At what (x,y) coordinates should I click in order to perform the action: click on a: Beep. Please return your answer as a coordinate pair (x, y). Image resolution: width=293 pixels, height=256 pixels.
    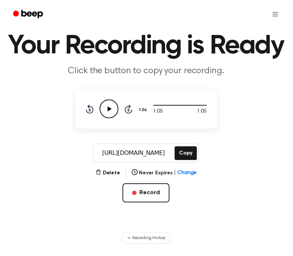
    Looking at the image, I should click on (29, 15).